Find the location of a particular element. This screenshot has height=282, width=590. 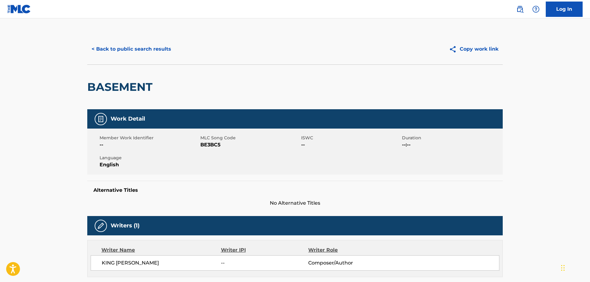

span: No Alternative Titles is located at coordinates (295, 203).